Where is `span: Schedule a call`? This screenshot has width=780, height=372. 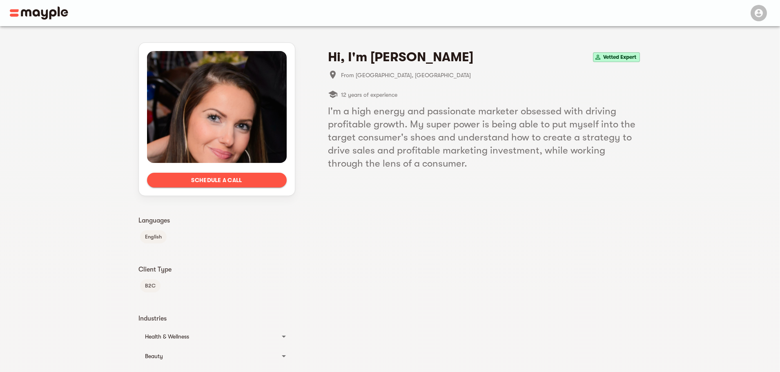
span: Schedule a call is located at coordinates (217, 180).